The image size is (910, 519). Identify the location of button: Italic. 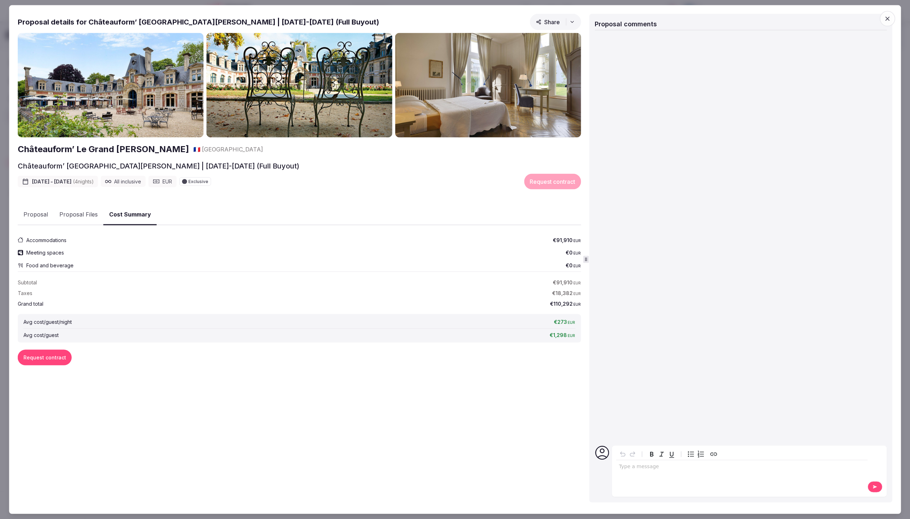
(662, 454).